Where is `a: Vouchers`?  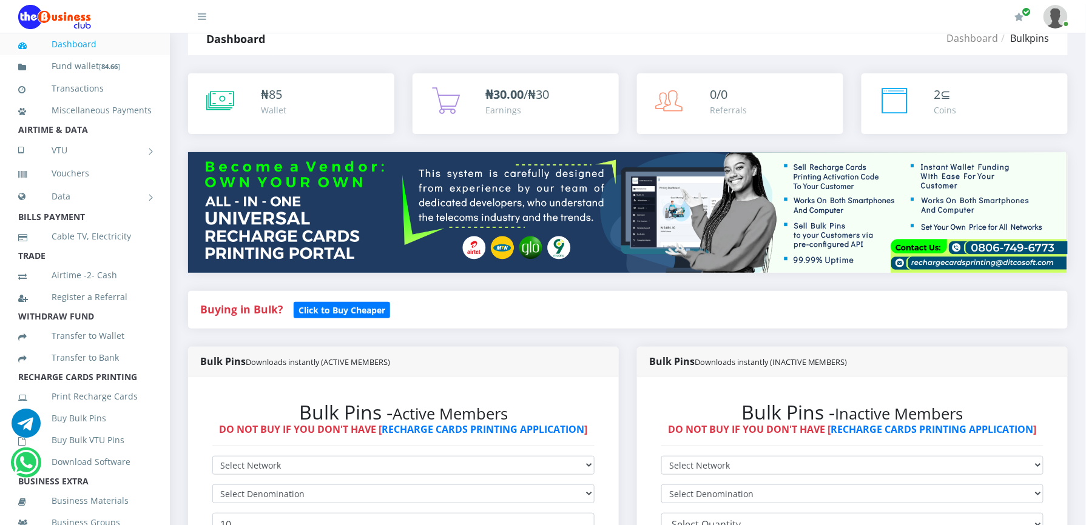
a: Vouchers is located at coordinates (85, 173).